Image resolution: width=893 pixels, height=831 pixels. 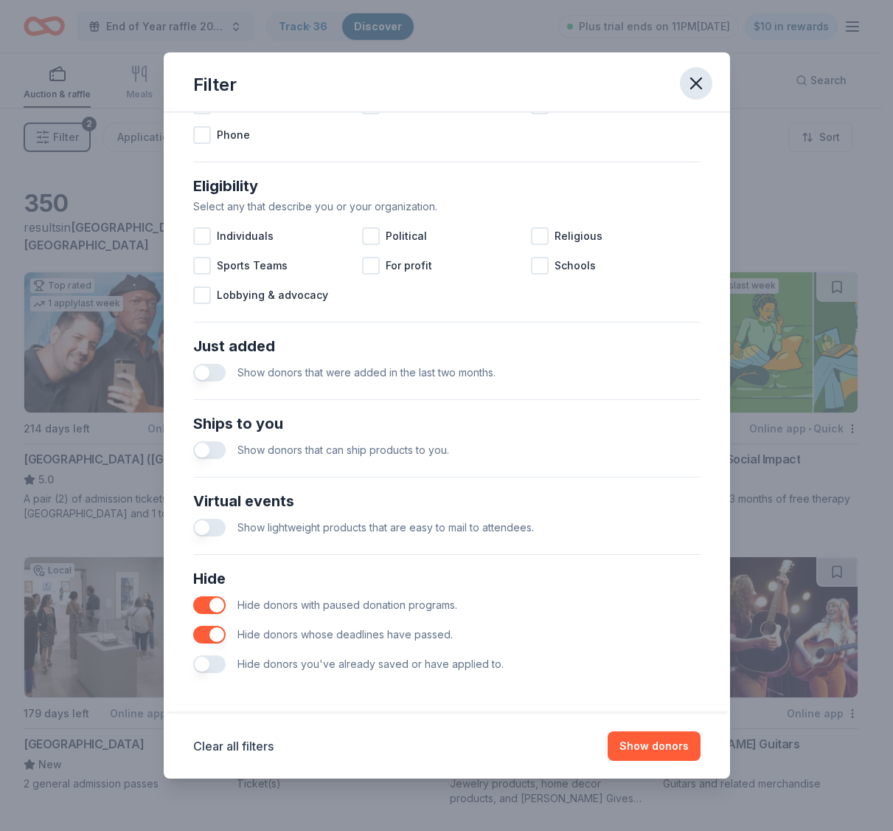 I want to click on span: Phone, so click(x=233, y=135).